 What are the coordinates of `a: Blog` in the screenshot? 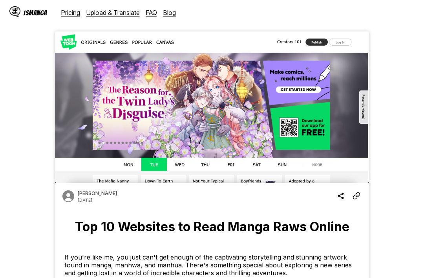 It's located at (170, 13).